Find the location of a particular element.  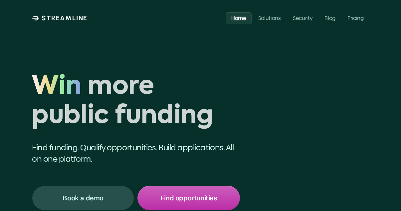

p: Home is located at coordinates (239, 18).